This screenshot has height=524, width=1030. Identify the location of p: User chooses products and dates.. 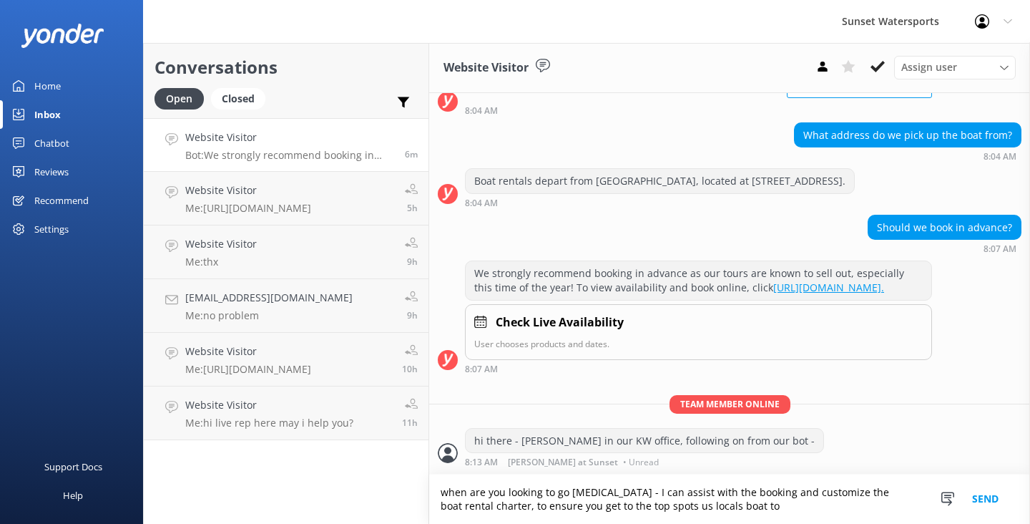
(698, 343).